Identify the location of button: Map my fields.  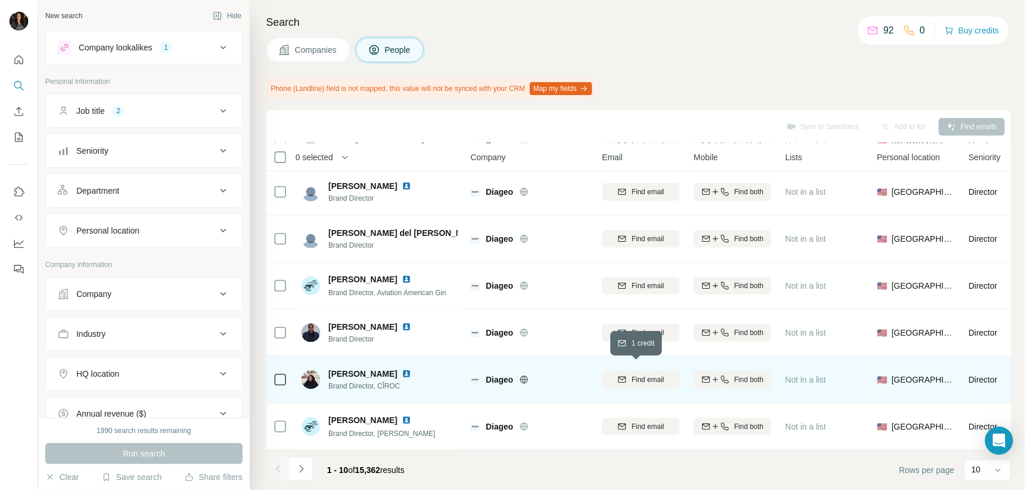
(561, 89).